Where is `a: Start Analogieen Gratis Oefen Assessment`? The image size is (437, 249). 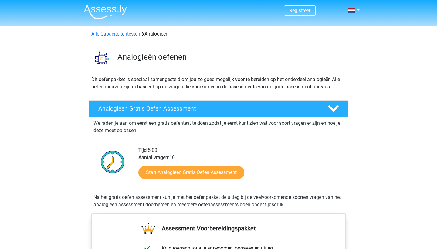
a: Start Analogieen Gratis Oefen Assessment is located at coordinates (191, 172).